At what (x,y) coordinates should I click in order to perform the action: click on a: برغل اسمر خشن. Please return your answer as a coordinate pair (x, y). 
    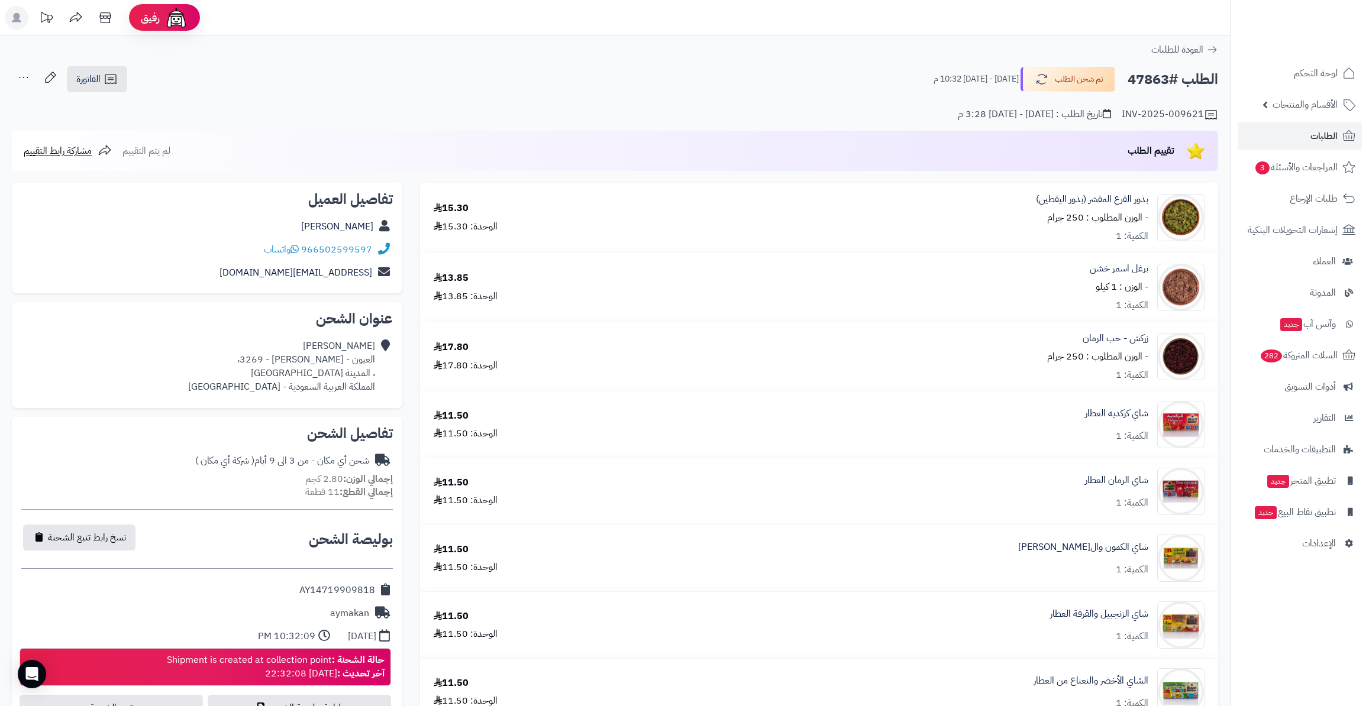
    Looking at the image, I should click on (1119, 269).